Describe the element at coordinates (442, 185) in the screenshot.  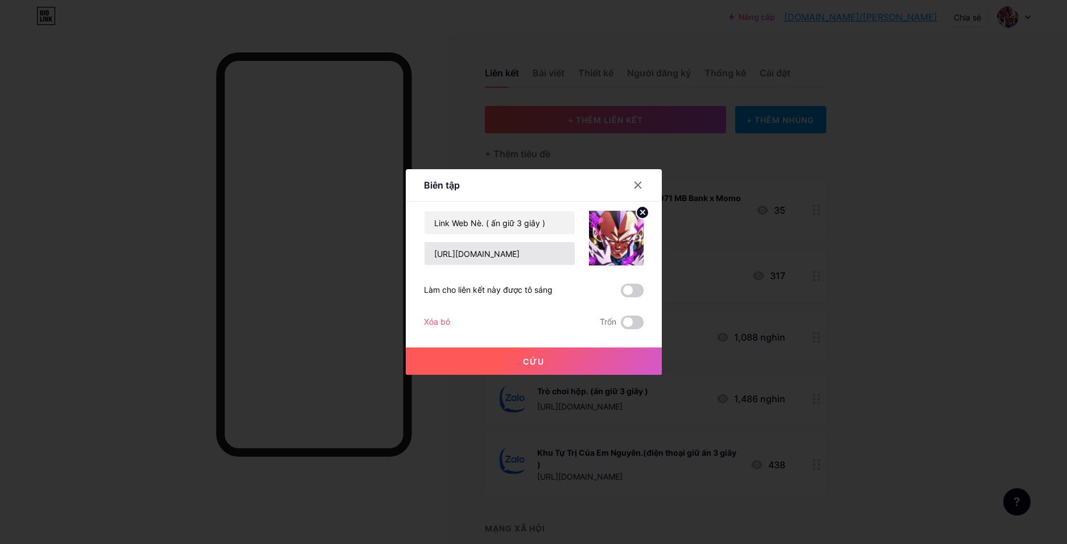
I see `font: Biên tập` at that location.